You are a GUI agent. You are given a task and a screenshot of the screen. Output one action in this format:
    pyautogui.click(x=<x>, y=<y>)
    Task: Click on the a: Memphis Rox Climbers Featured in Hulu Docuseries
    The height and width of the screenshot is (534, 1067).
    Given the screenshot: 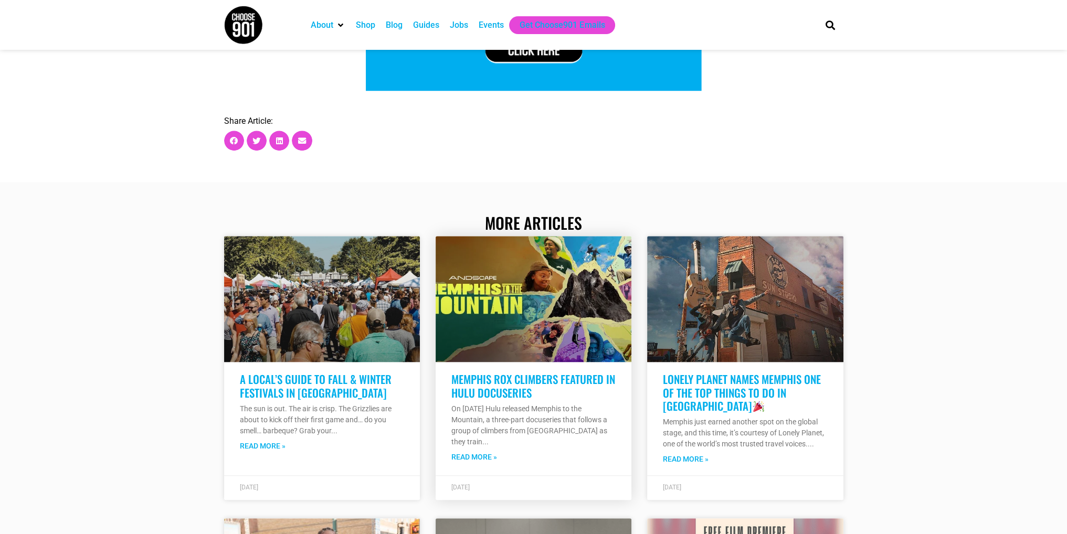 What is the action you would take?
    pyautogui.click(x=533, y=386)
    